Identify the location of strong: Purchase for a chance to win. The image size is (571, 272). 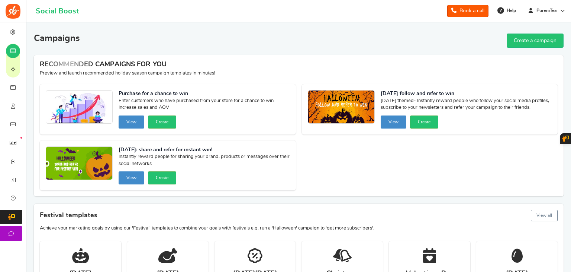
(204, 94).